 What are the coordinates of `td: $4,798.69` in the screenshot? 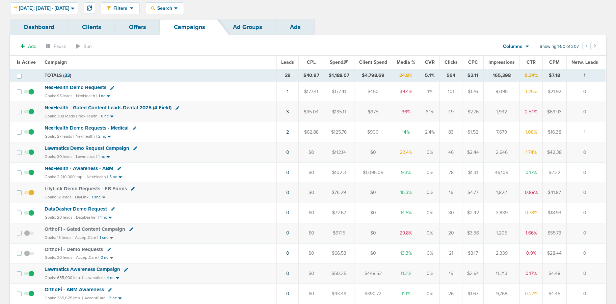 It's located at (373, 75).